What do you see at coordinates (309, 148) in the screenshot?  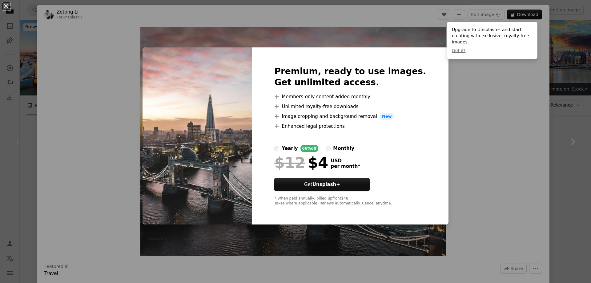 I see `div: 66% off` at bounding box center [309, 148].